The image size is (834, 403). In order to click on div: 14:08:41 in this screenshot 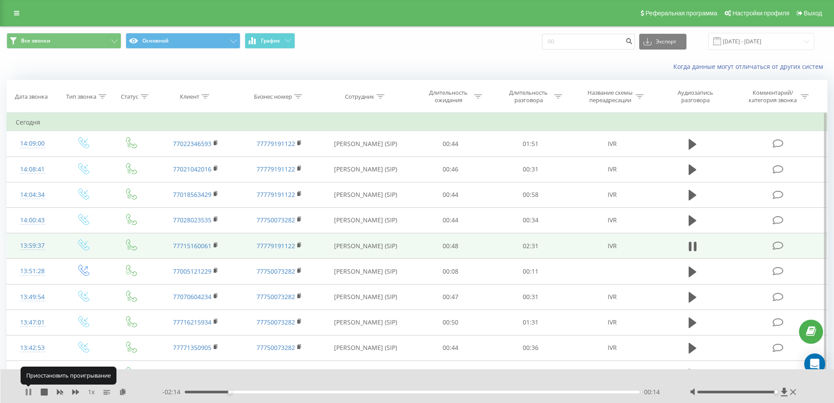, I will do `click(32, 169)`.